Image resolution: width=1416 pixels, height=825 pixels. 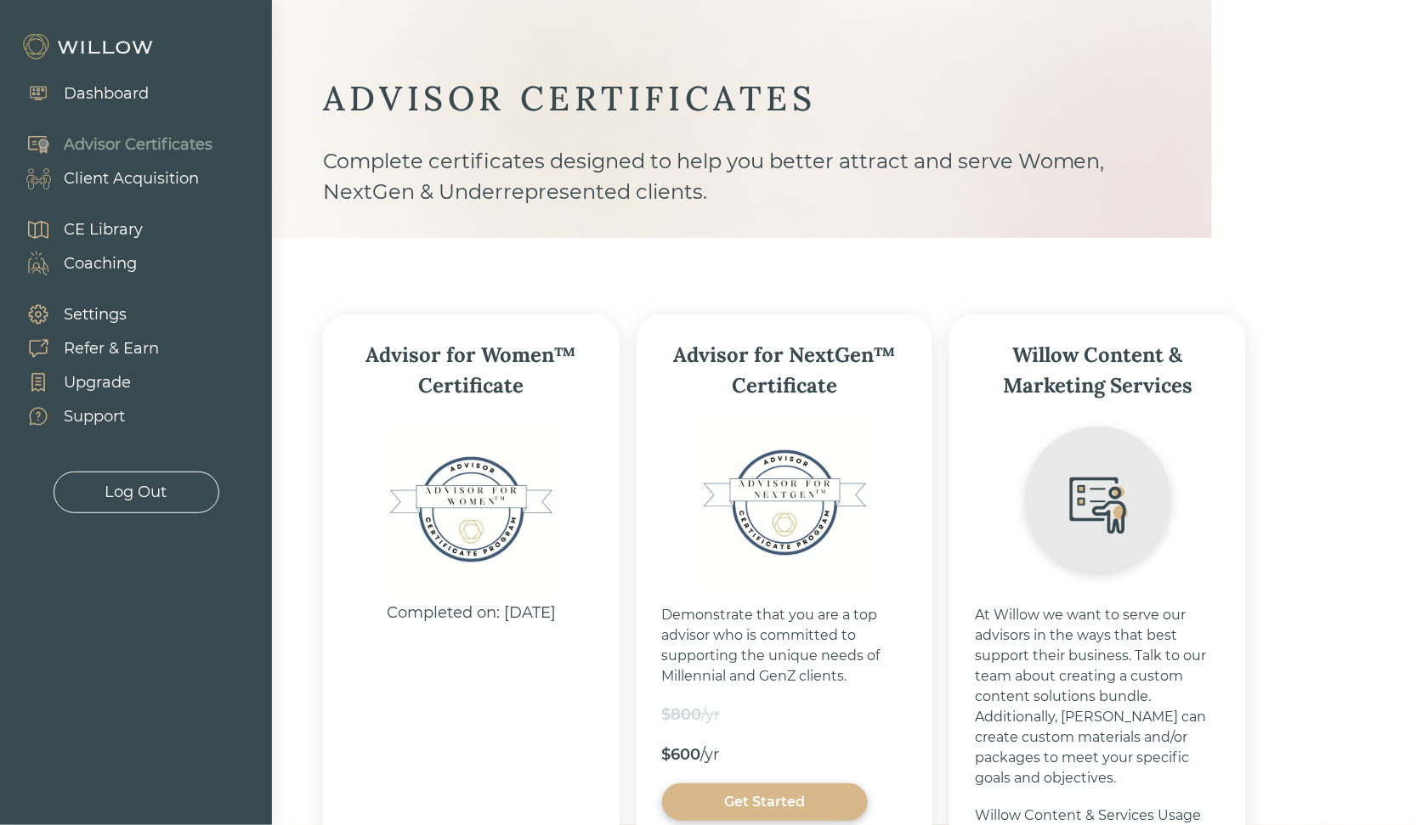 What do you see at coordinates (682, 715) in the screenshot?
I see `div: $800` at bounding box center [682, 715].